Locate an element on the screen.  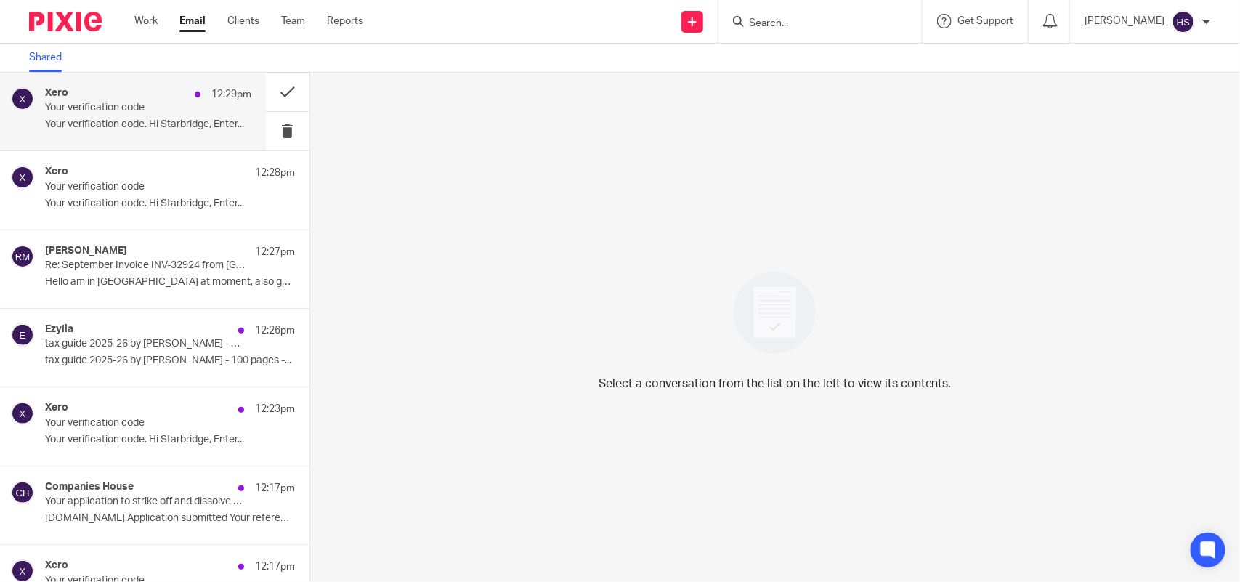
h4: Ezylia is located at coordinates (59, 329).